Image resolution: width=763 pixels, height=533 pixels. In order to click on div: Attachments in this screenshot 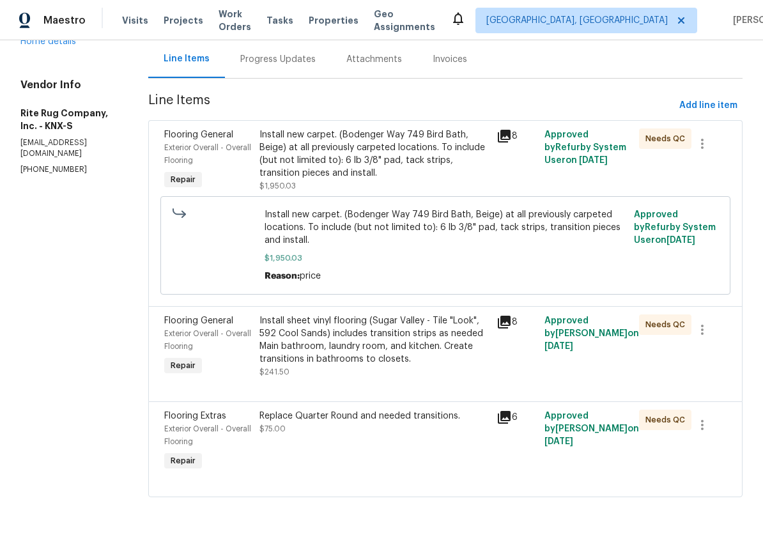, I will do `click(374, 59)`.